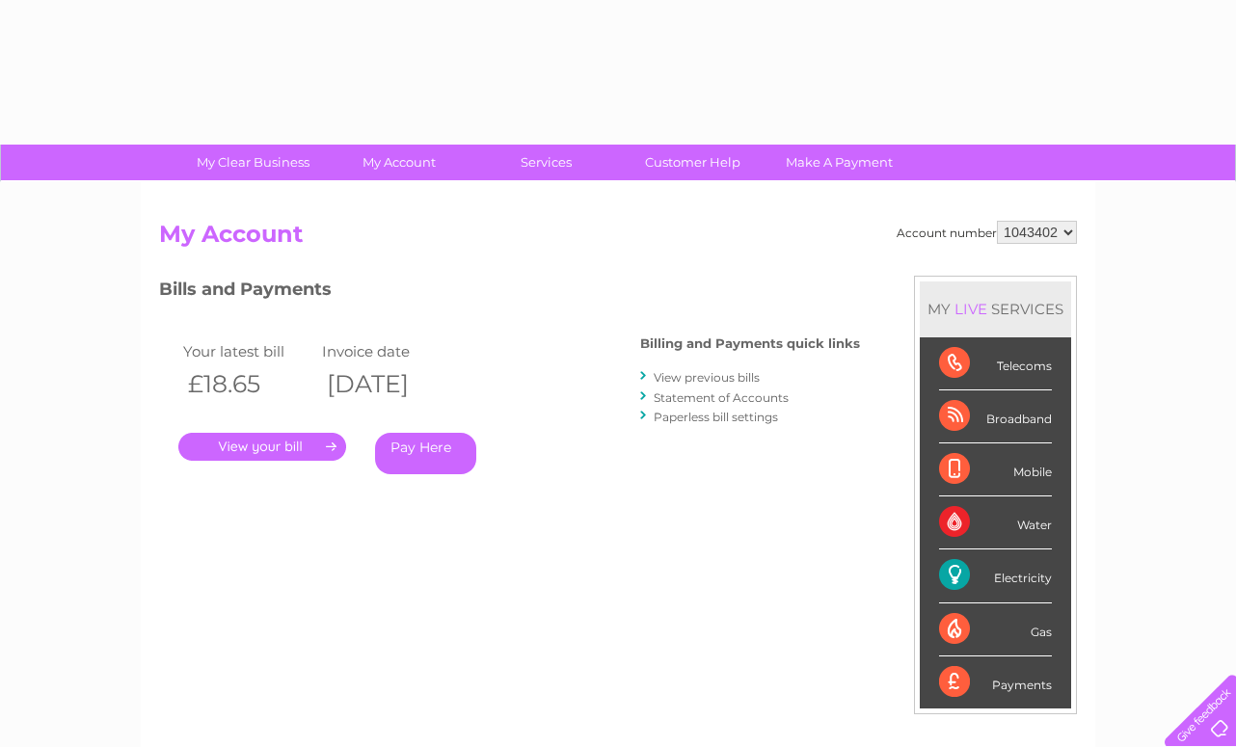 The image size is (1236, 747). Describe the element at coordinates (995, 363) in the screenshot. I see `div: Telecoms` at that location.